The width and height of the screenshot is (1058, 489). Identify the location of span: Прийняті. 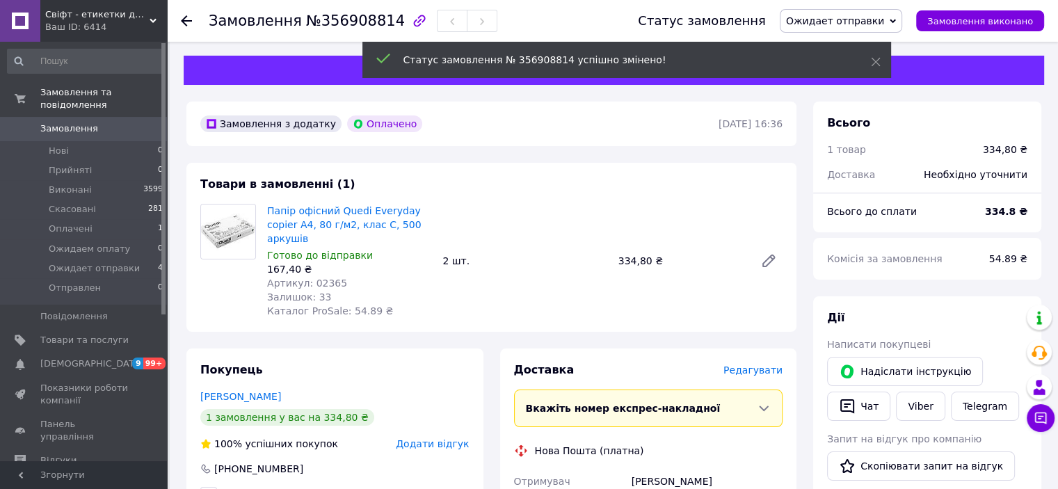
(70, 170).